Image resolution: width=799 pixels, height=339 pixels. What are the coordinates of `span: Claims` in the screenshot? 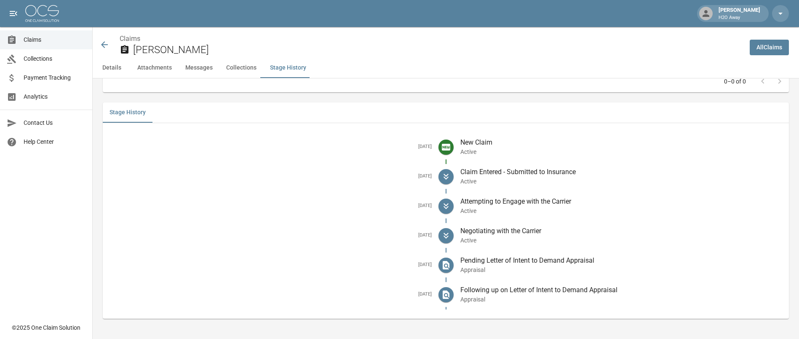 It's located at (54, 40).